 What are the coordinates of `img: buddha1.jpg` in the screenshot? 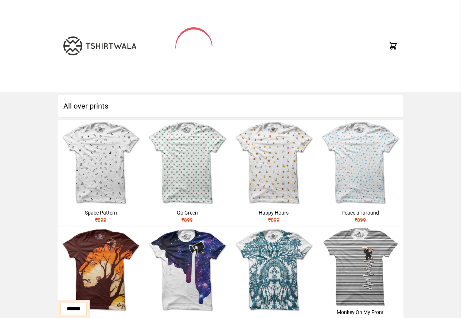 It's located at (274, 270).